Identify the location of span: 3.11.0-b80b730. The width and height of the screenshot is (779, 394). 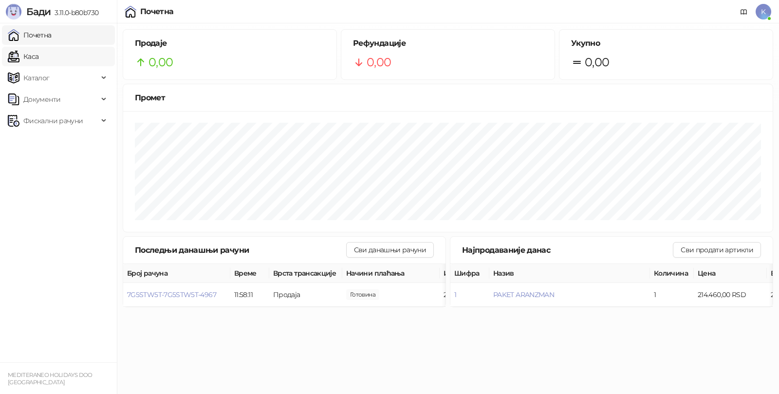
(75, 13).